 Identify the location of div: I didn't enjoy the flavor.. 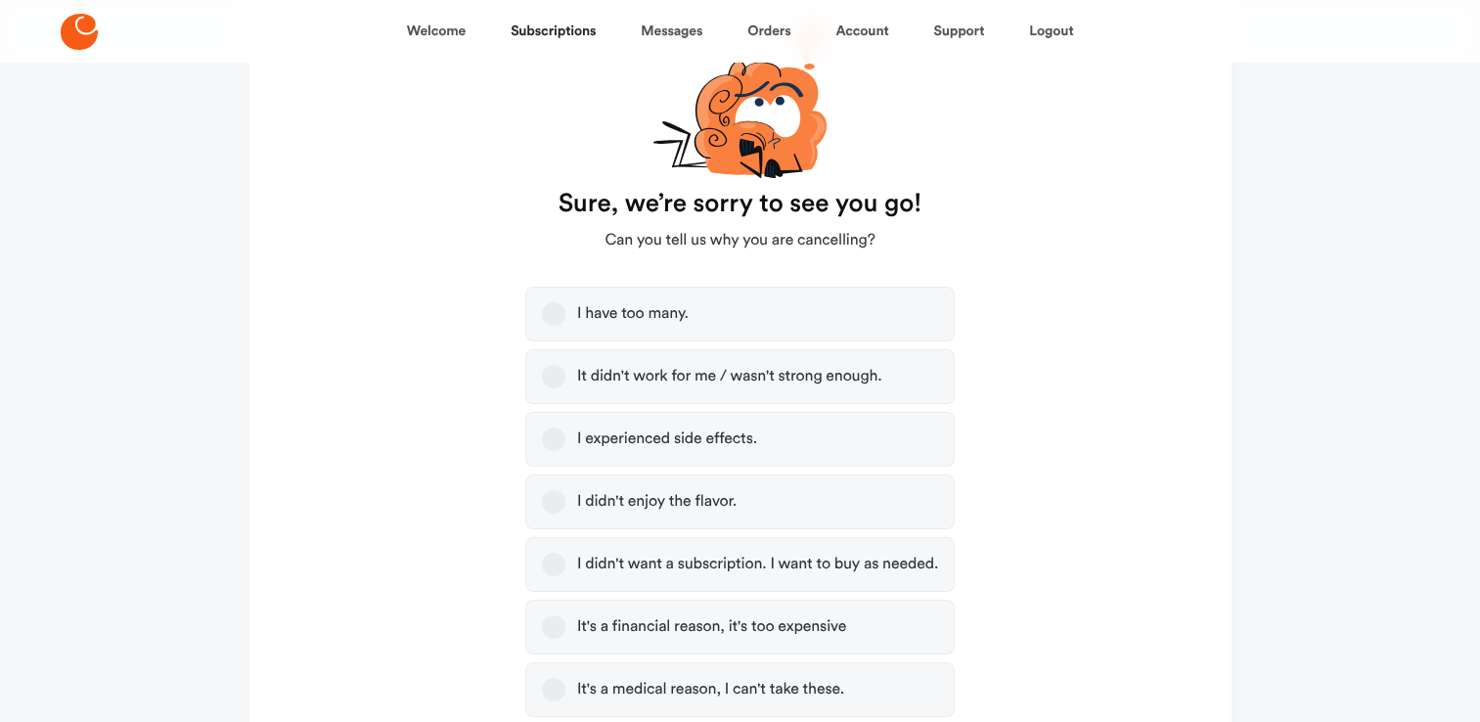
(656, 502).